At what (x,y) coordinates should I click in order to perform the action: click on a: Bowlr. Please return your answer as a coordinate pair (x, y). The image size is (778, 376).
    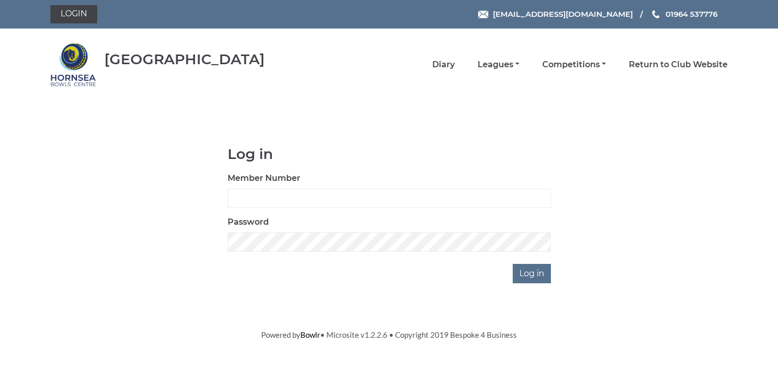
    Looking at the image, I should click on (310, 335).